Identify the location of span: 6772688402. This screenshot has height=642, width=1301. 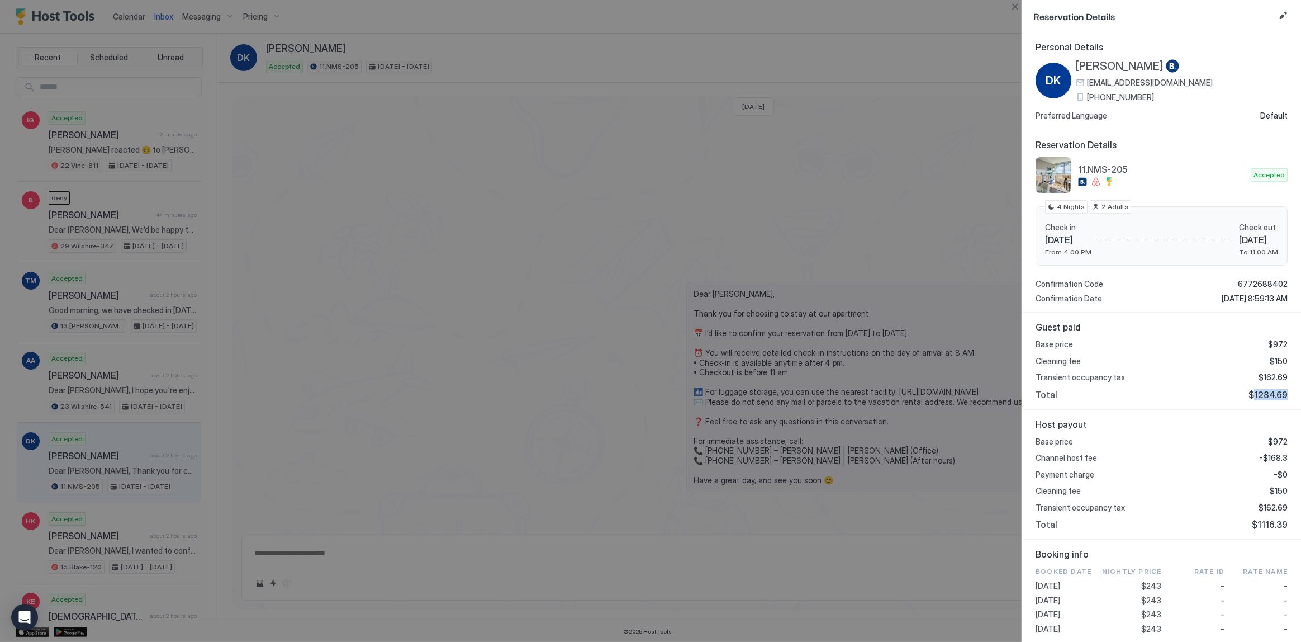
(1263, 284).